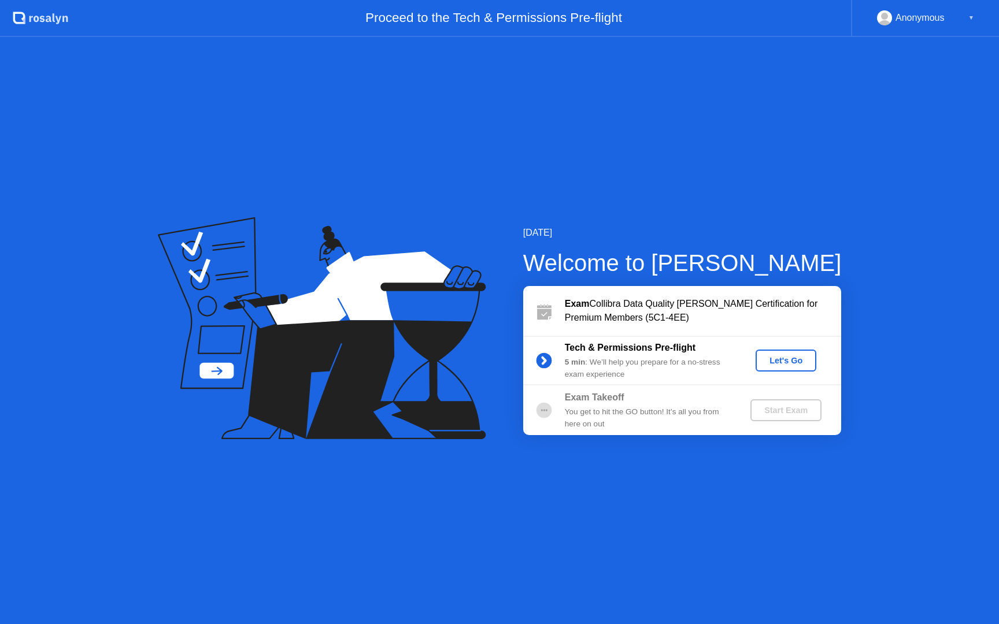 Image resolution: width=999 pixels, height=624 pixels. Describe the element at coordinates (920, 18) in the screenshot. I see `div: Anonymous` at that location.